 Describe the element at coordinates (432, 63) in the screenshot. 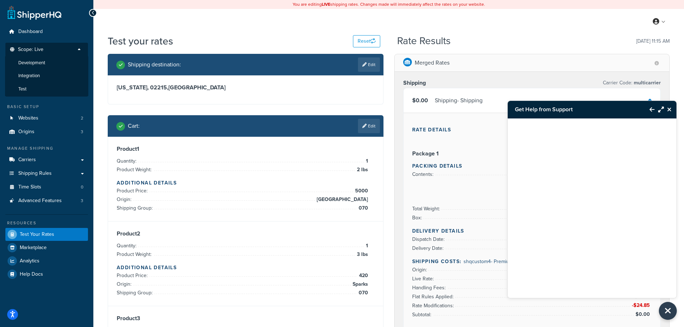

I see `p: Merged Rates` at that location.